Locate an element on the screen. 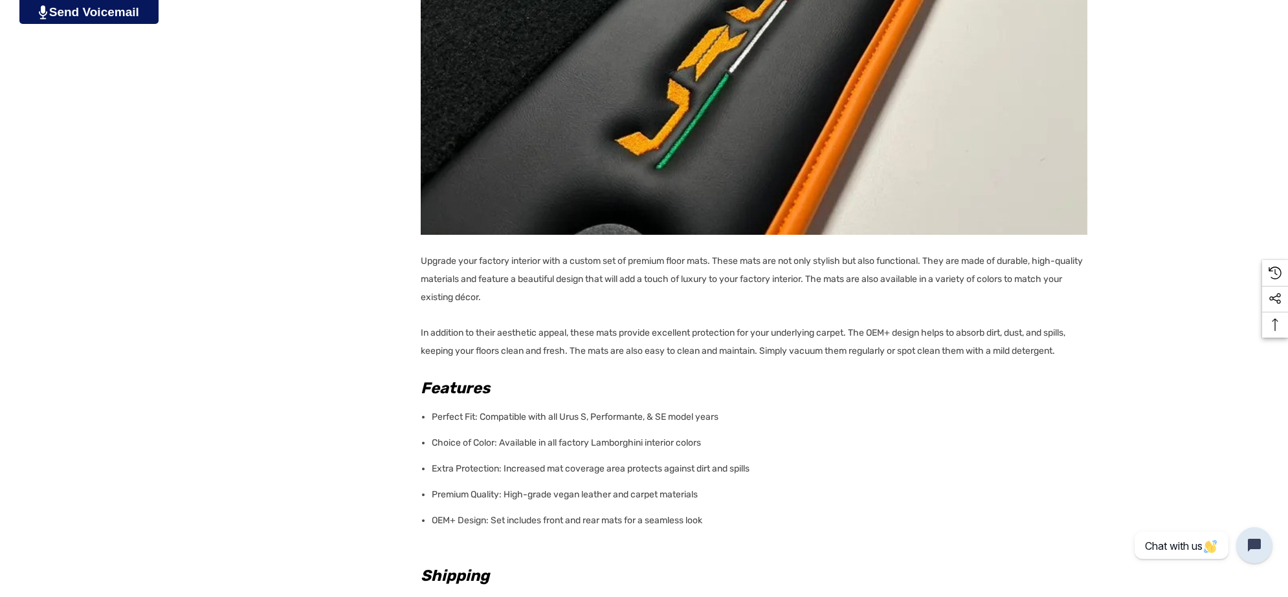 This screenshot has height=597, width=1288. li: Choice of Color: Available in all factory Lamborghini interior colors is located at coordinates (759, 443).